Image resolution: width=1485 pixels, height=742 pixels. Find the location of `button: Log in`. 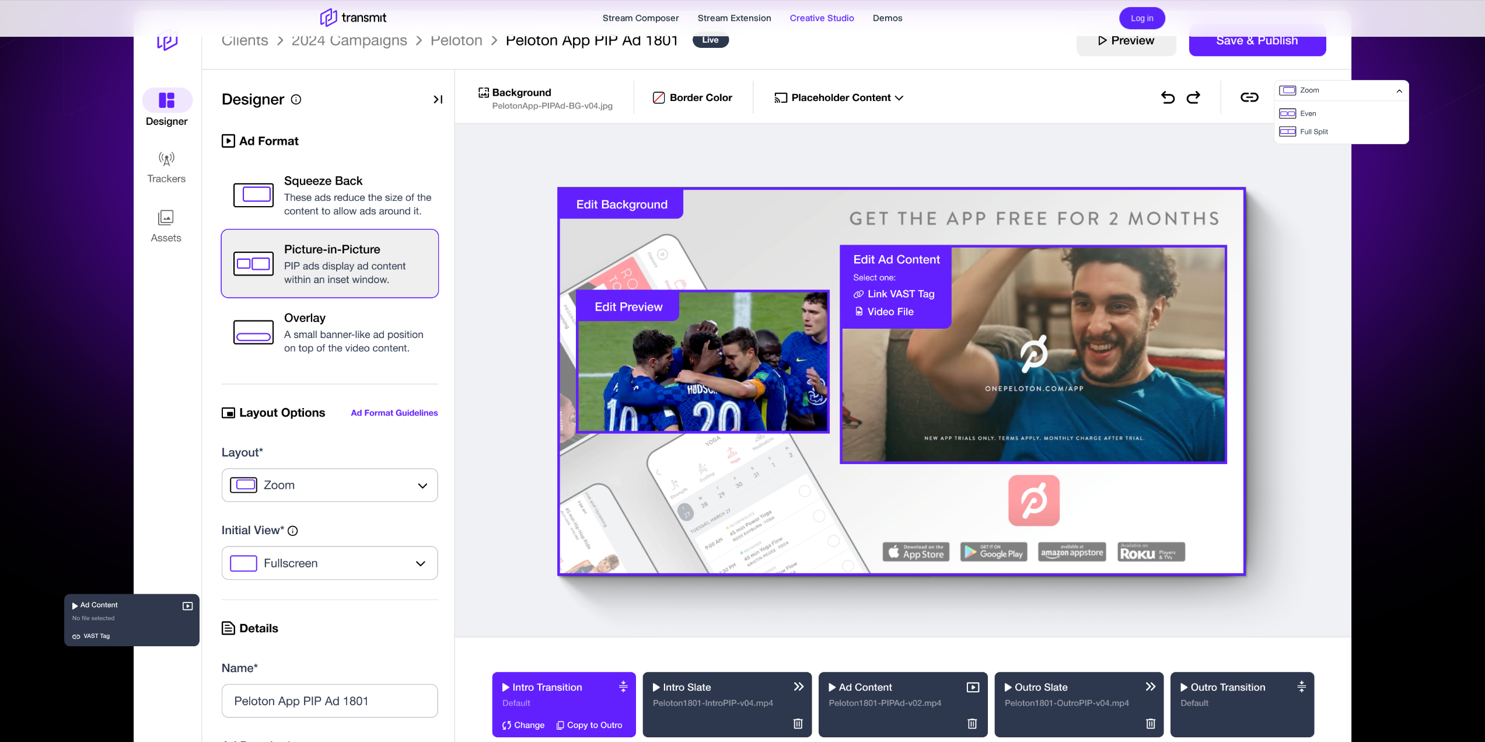

button: Log in is located at coordinates (1142, 18).